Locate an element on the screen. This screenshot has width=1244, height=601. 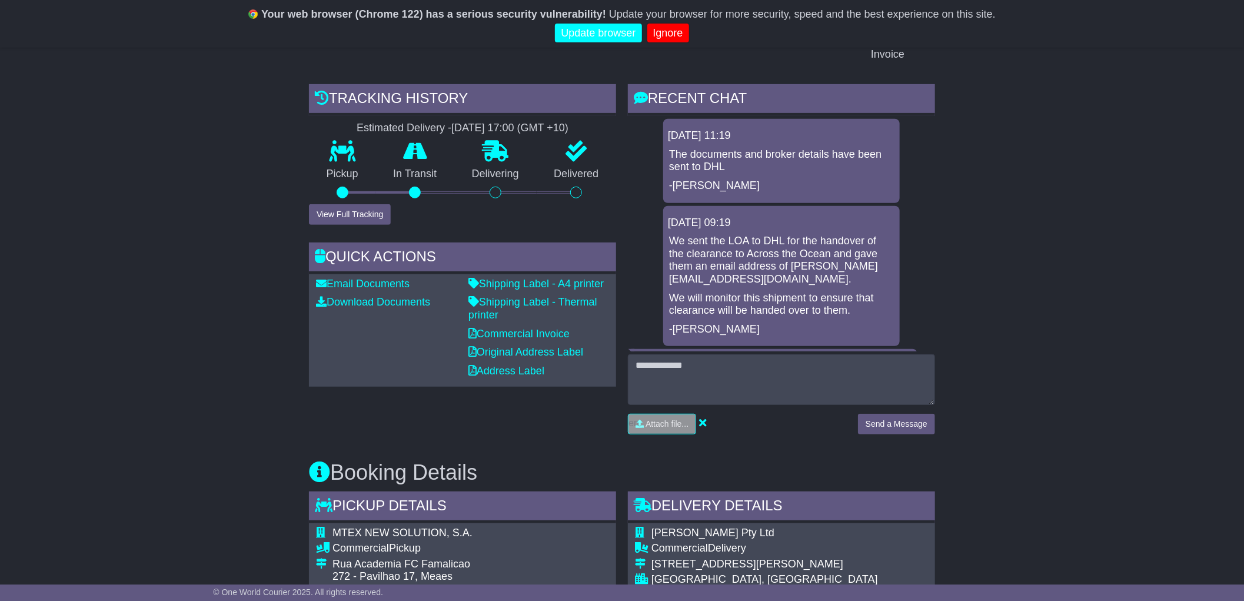
div: Quick Actions is located at coordinates (462, 258).